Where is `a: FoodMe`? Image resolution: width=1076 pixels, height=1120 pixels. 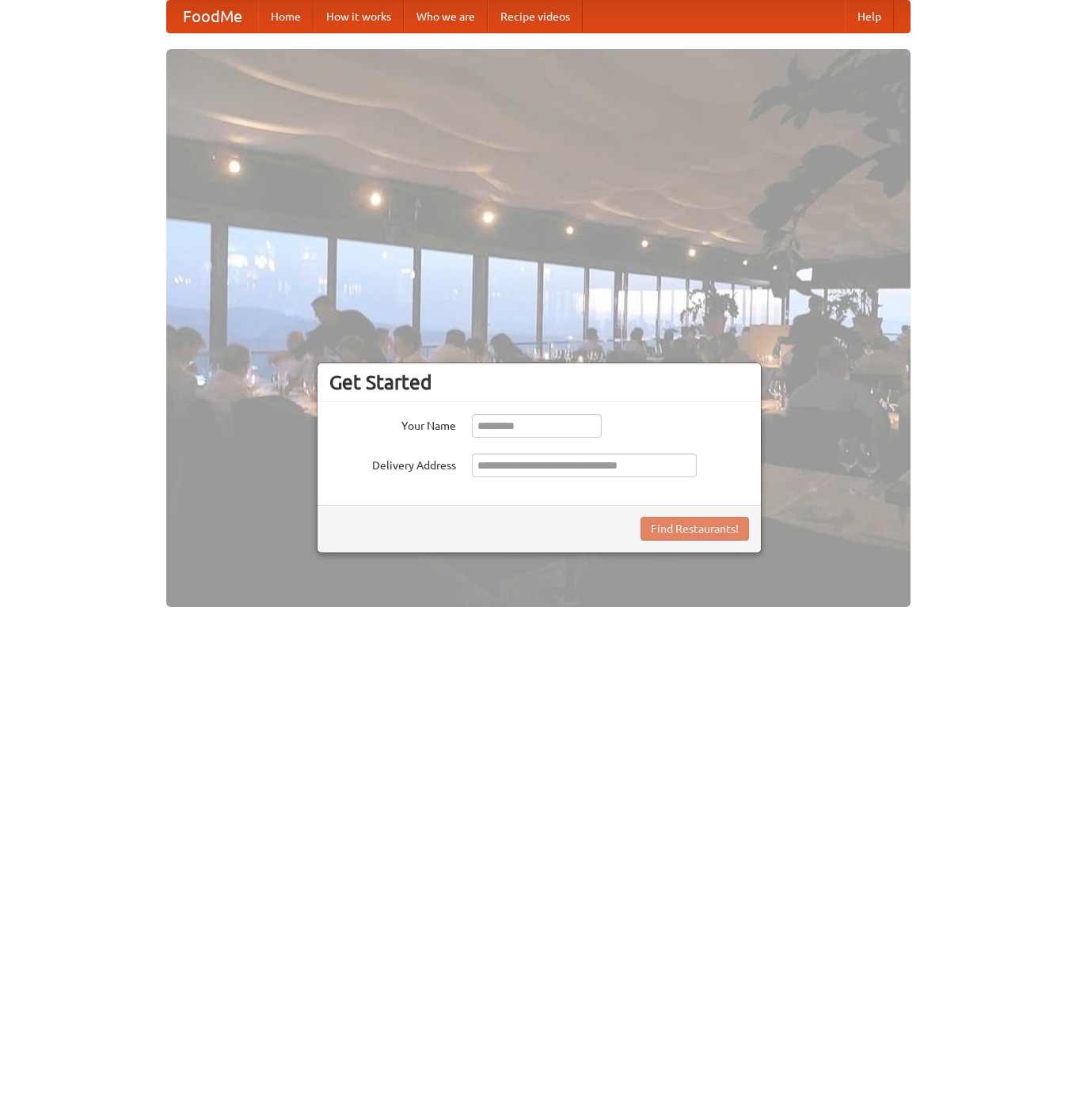 a: FoodMe is located at coordinates (212, 16).